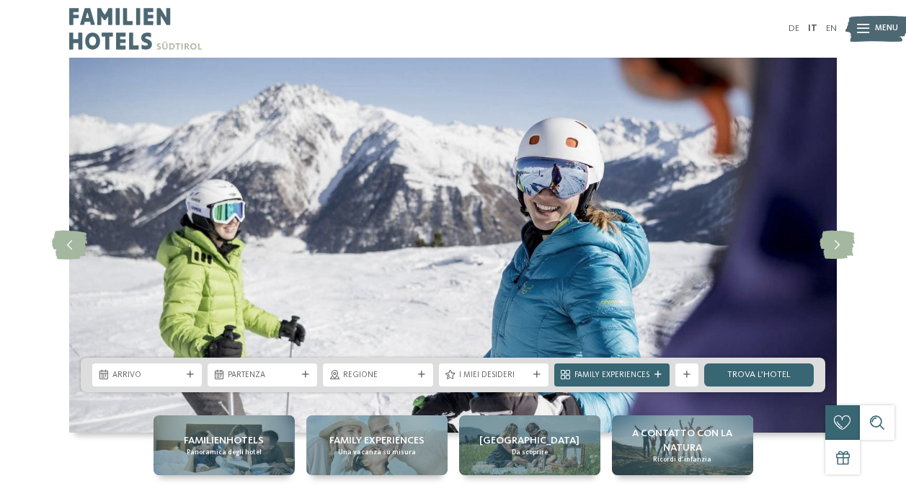 The image size is (906, 486). What do you see at coordinates (530, 452) in the screenshot?
I see `span: Da scoprire` at bounding box center [530, 452].